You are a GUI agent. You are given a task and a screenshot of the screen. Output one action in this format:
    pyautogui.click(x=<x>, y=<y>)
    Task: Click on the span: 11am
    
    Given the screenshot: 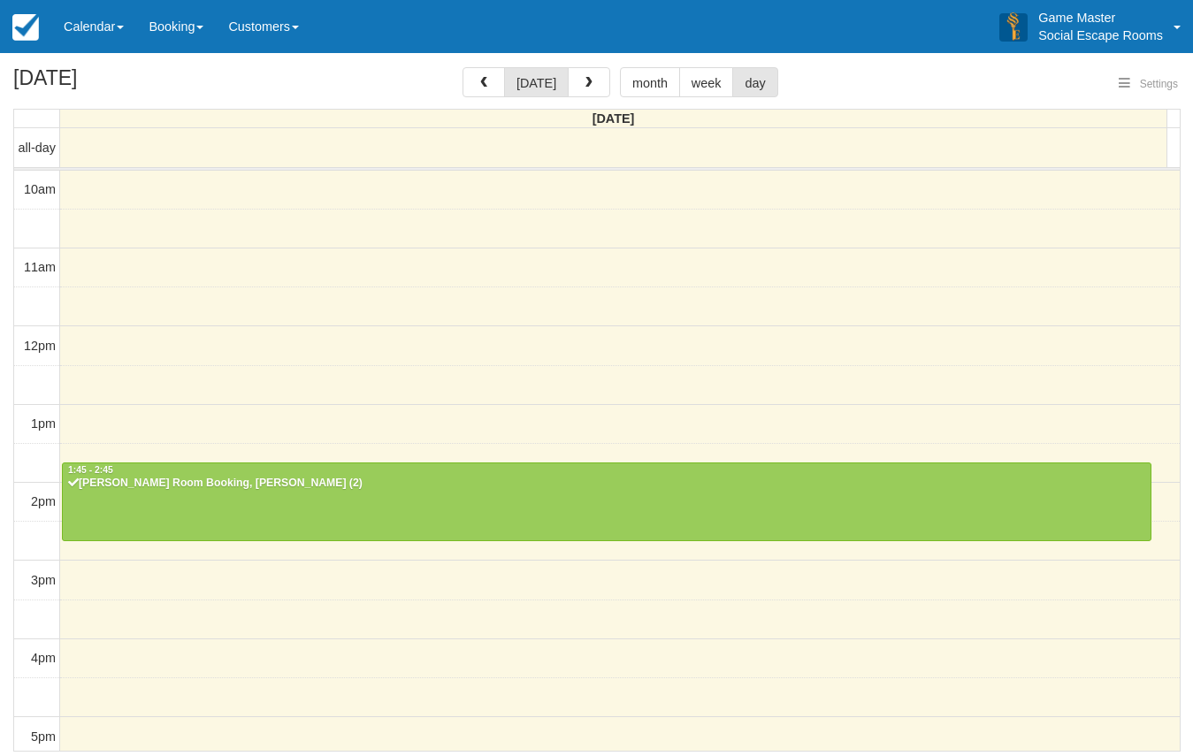 What is the action you would take?
    pyautogui.click(x=40, y=267)
    